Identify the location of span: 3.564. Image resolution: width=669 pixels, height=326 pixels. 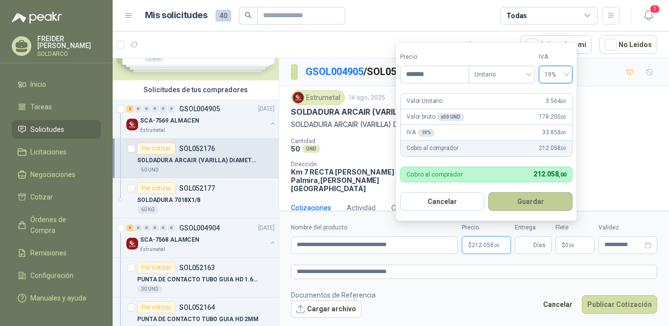
(556, 101).